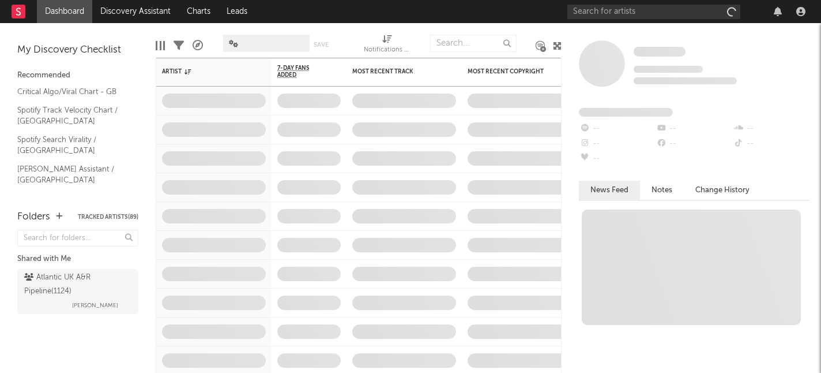  What do you see at coordinates (654, 12) in the screenshot?
I see `input: Search for artists` at bounding box center [654, 12].